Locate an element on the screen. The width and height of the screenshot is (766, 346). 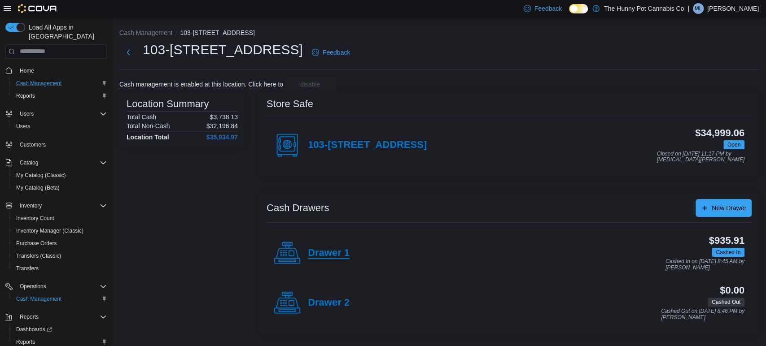
a: Transfers is located at coordinates (27, 269).